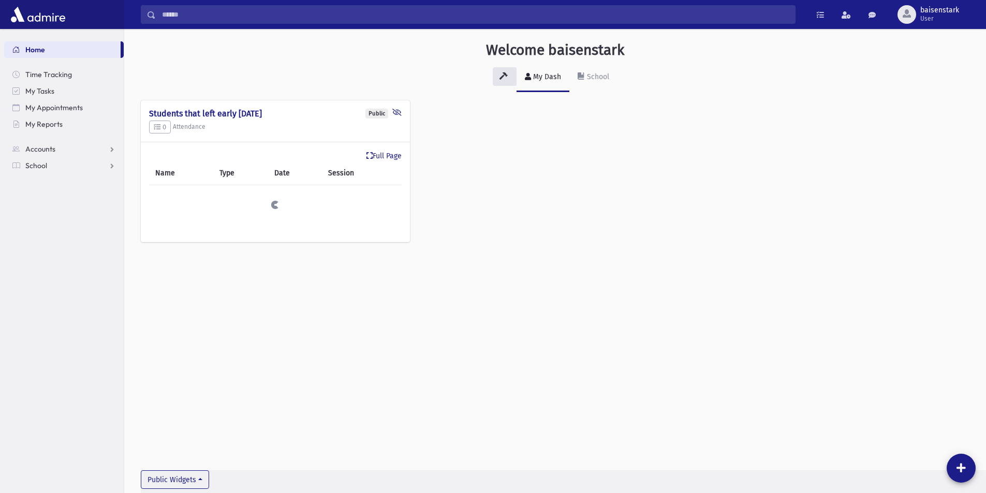 This screenshot has width=986, height=493. Describe the element at coordinates (175, 480) in the screenshot. I see `button: Public Widgets` at that location.